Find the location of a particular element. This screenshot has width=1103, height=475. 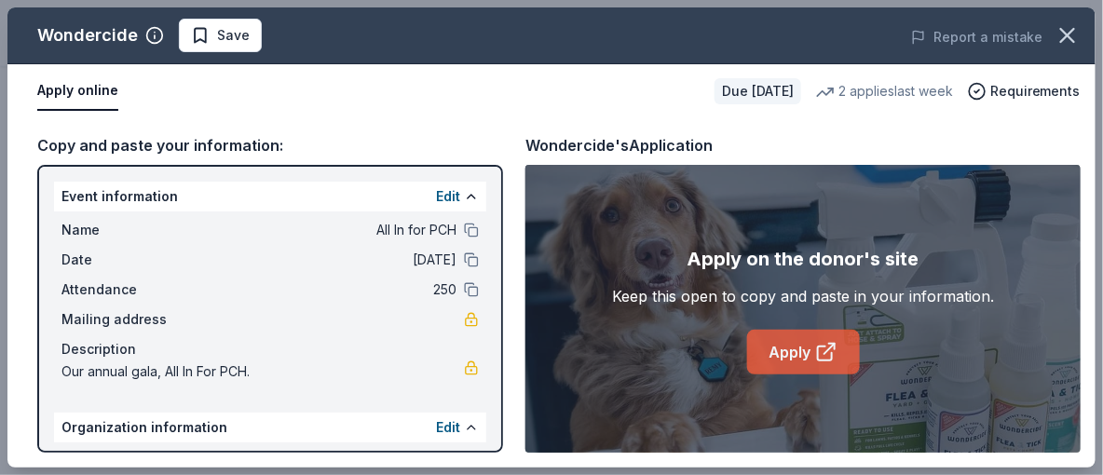

div: Description is located at coordinates (270, 349).